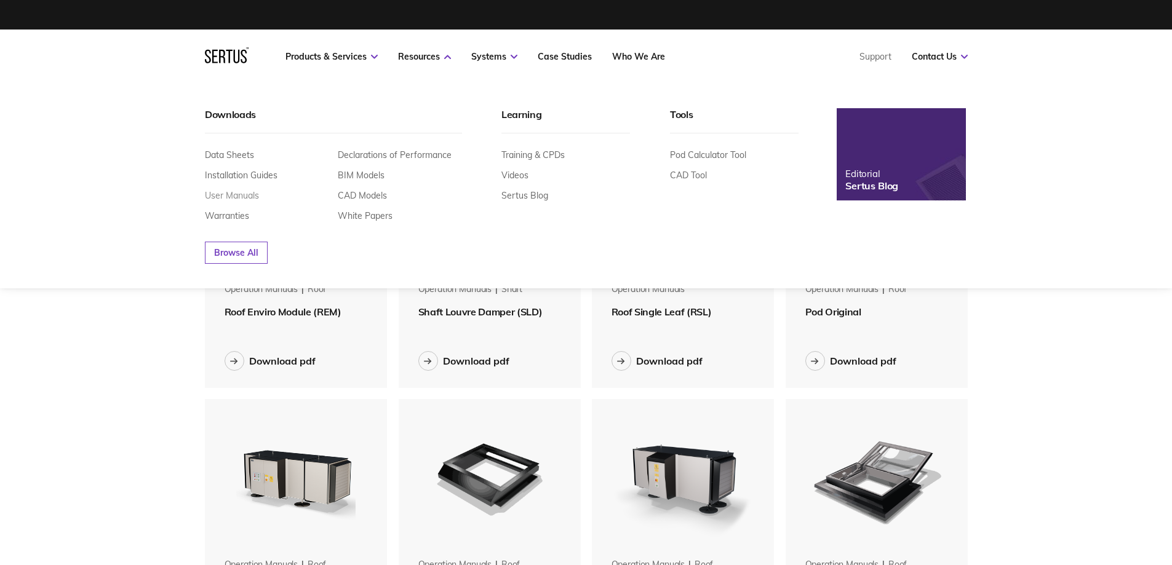 Image resolution: width=1172 pixels, height=565 pixels. What do you see at coordinates (236, 253) in the screenshot?
I see `a: Browse All` at bounding box center [236, 253].